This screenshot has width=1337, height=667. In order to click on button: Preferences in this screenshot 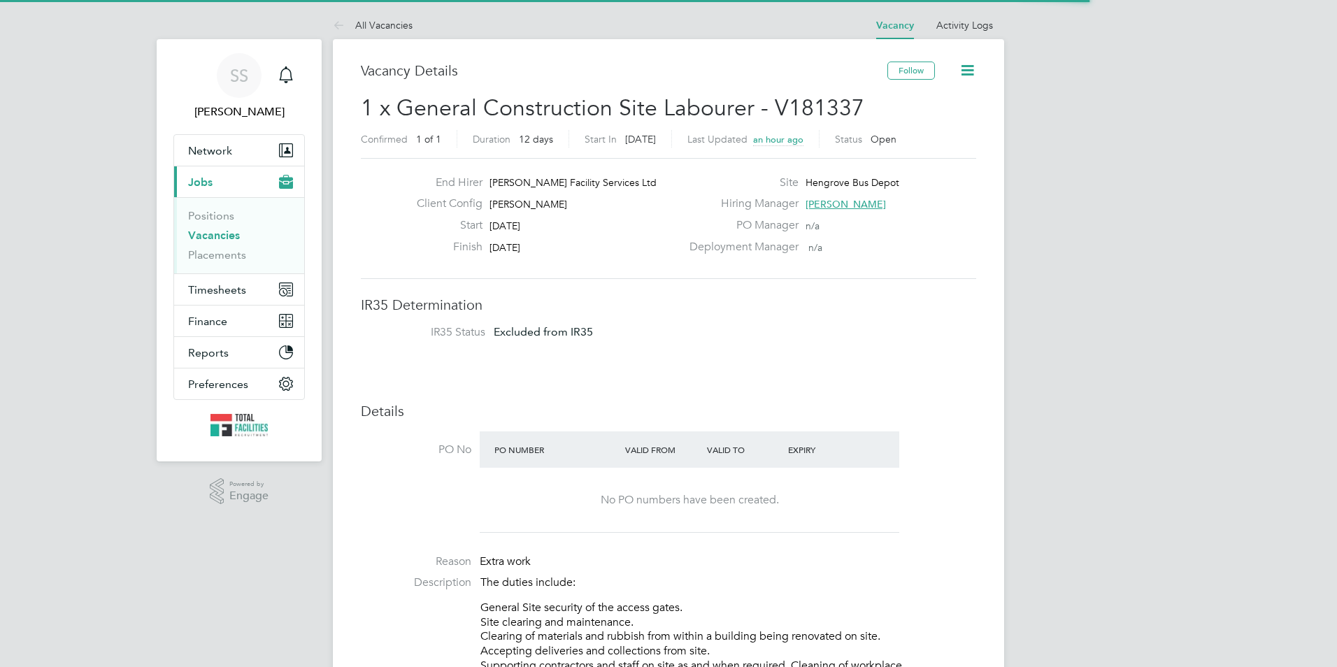, I will do `click(239, 384)`.